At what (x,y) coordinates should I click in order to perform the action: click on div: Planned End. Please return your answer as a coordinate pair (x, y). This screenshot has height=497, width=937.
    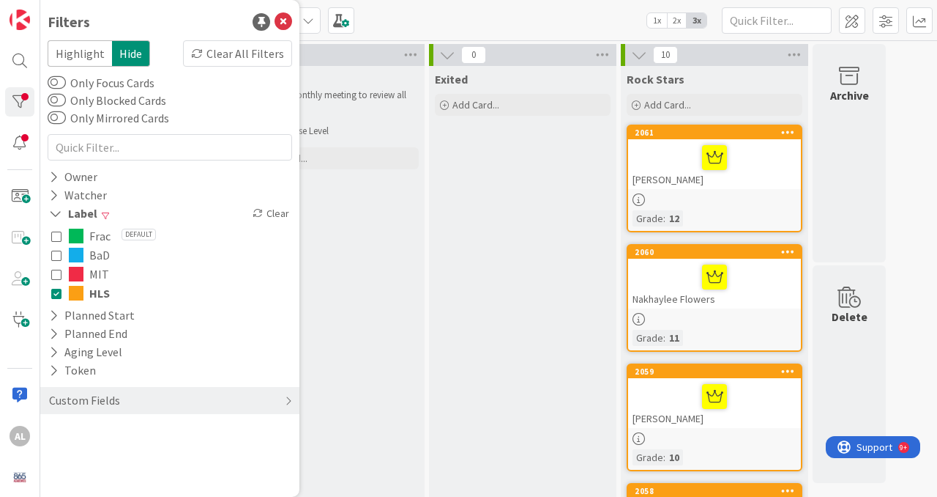
    Looking at the image, I should click on (88, 333).